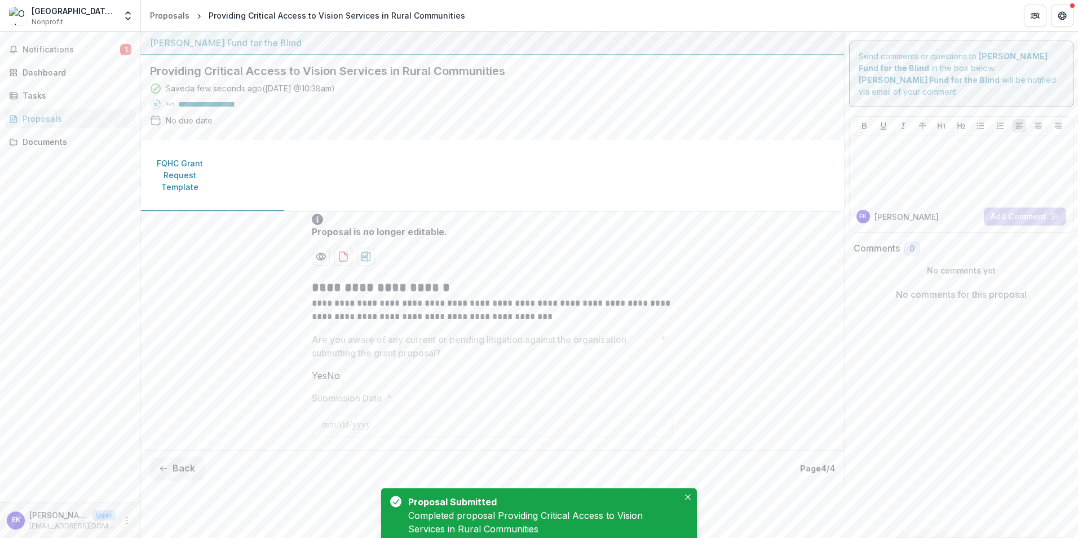  I want to click on span: No, so click(333, 376).